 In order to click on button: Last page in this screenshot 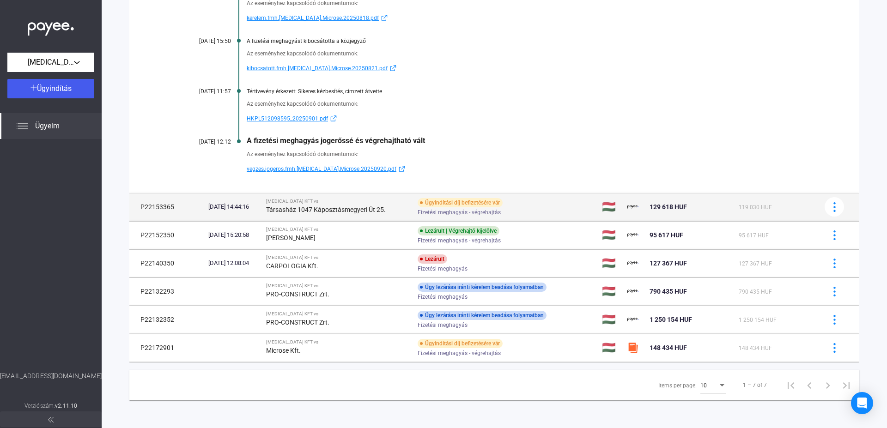, I will do `click(847, 385)`.